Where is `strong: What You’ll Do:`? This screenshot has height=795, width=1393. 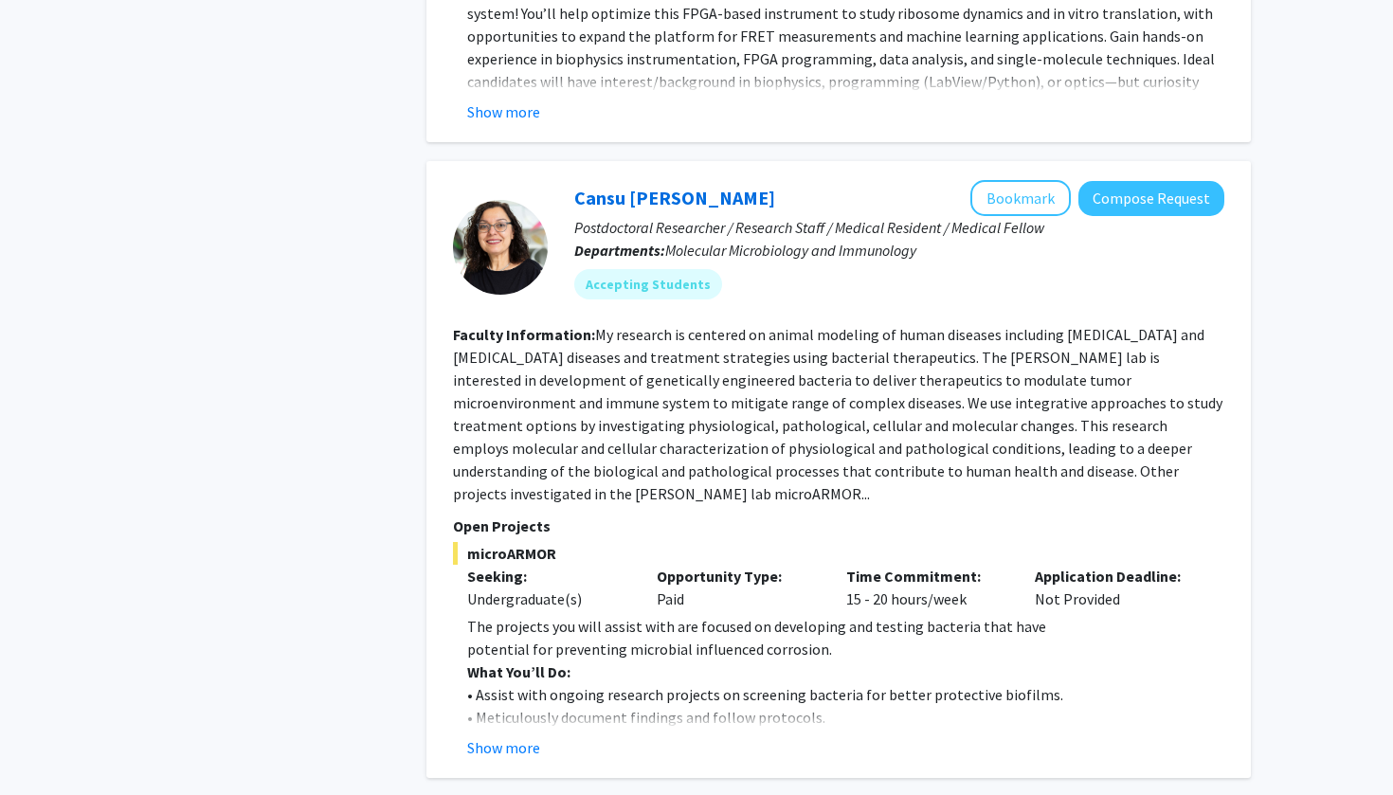
strong: What You’ll Do: is located at coordinates (518, 672).